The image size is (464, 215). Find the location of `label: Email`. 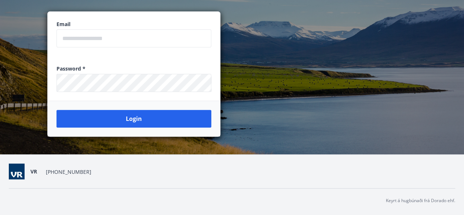

label: Email is located at coordinates (134, 24).